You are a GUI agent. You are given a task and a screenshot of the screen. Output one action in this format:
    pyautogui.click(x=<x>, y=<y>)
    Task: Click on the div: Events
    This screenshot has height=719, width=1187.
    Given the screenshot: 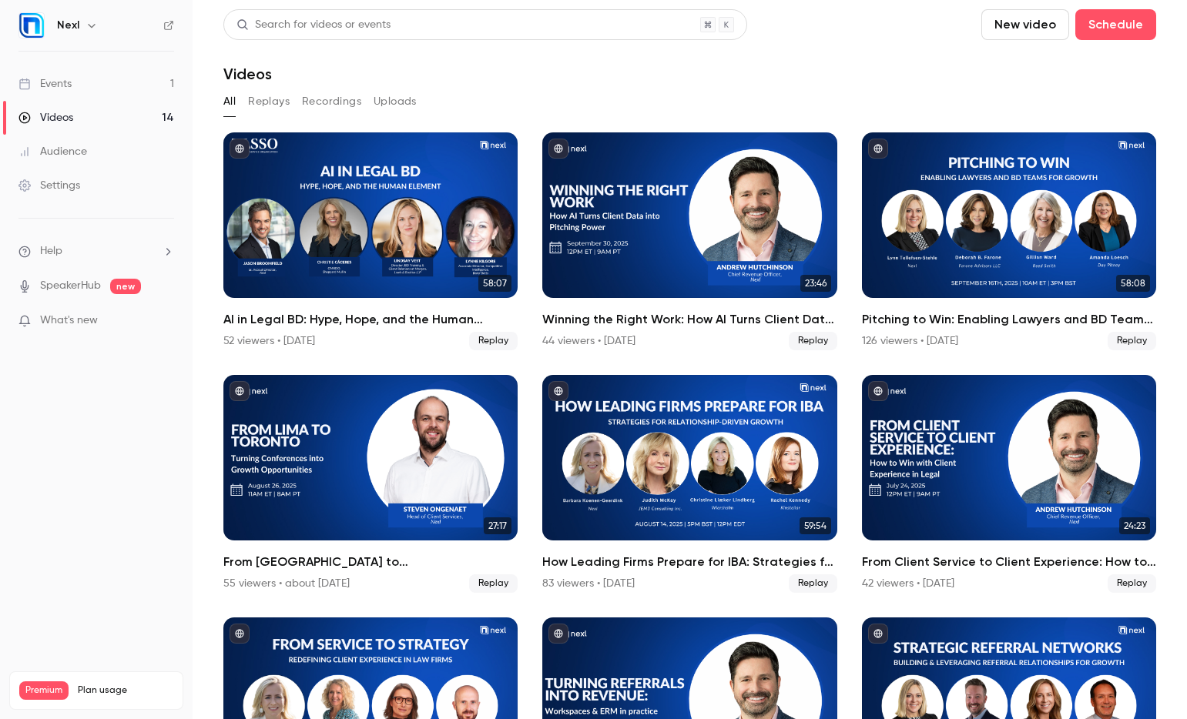 What is the action you would take?
    pyautogui.click(x=45, y=84)
    